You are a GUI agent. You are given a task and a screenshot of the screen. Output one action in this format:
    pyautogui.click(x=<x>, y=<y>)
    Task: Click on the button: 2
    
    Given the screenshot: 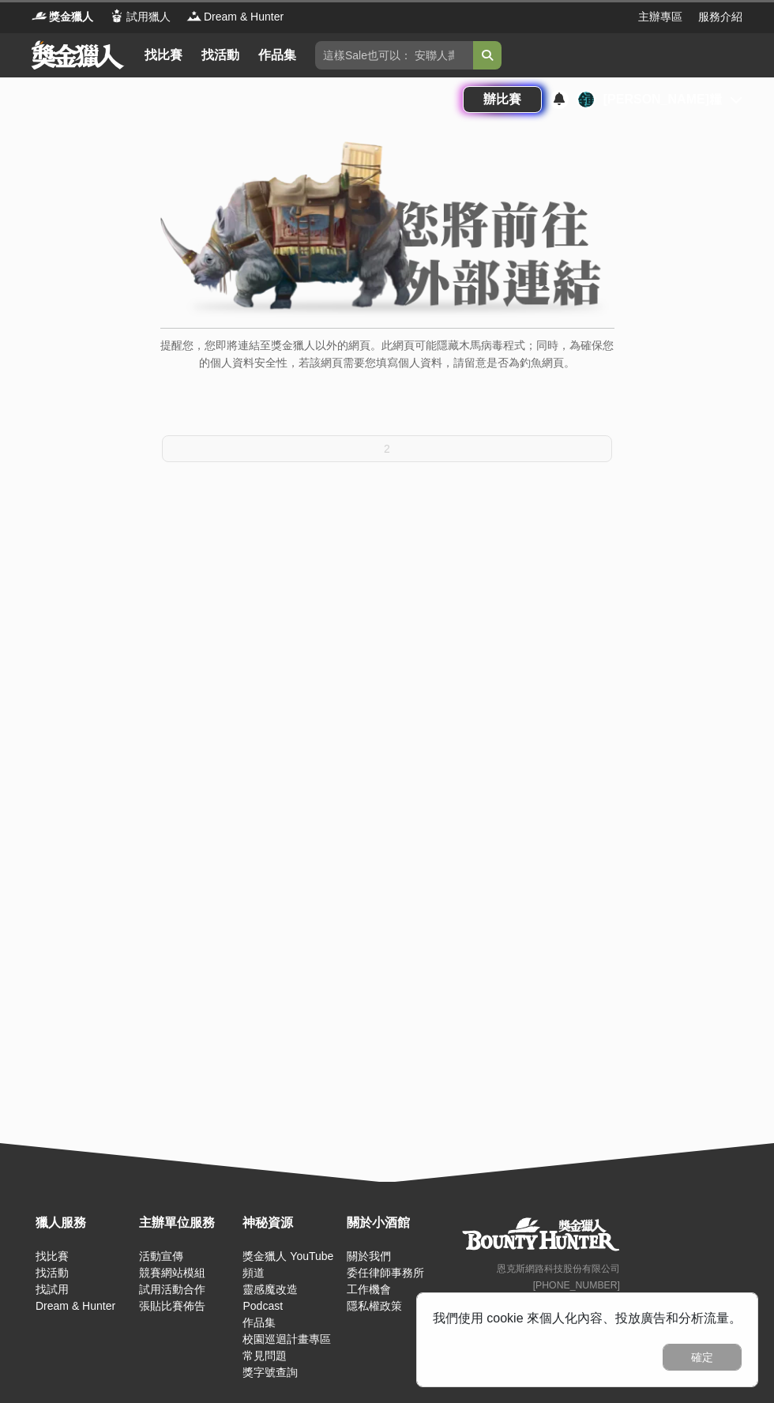 What is the action you would take?
    pyautogui.click(x=387, y=449)
    